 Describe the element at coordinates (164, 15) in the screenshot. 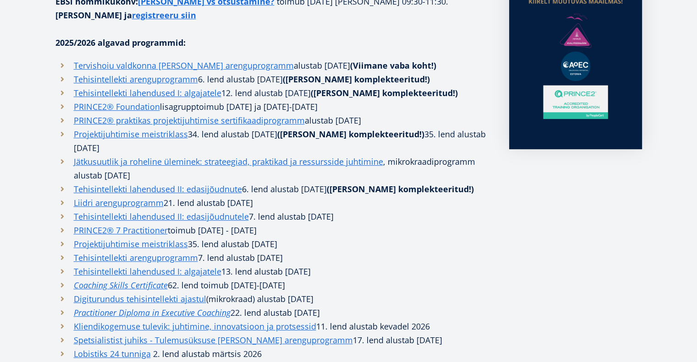

I see `a: registreeru siin` at that location.